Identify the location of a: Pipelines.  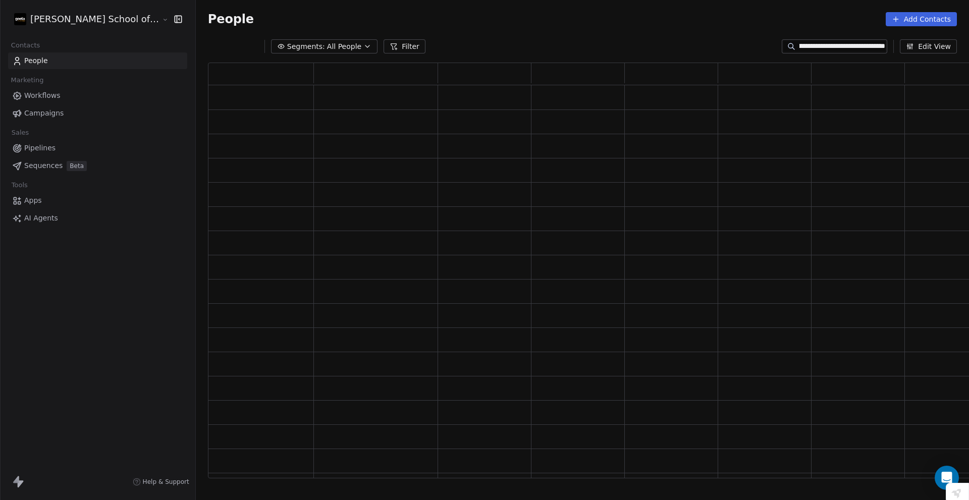
(97, 148).